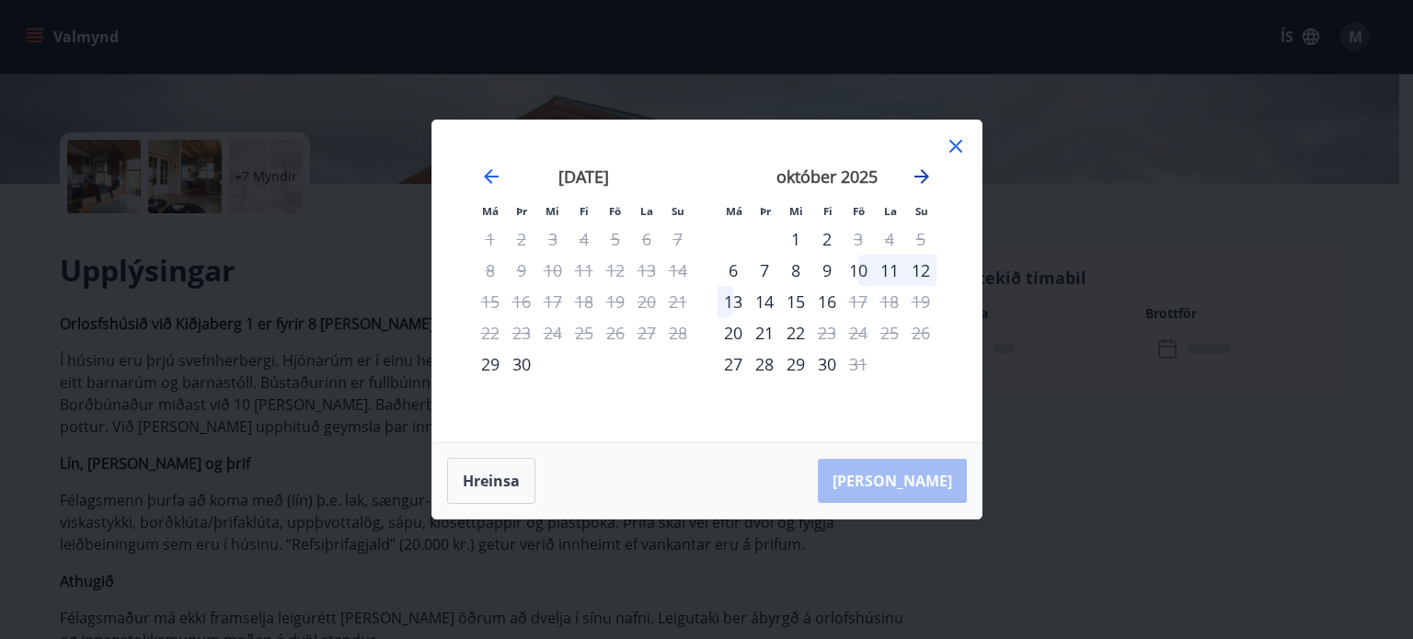 This screenshot has height=639, width=1413. Describe the element at coordinates (921, 239) in the screenshot. I see `td: Not available. sunnudagur, 5. október 2025` at that location.